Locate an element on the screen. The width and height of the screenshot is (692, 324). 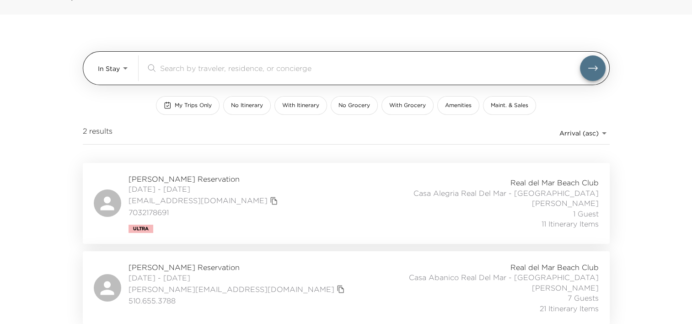
button: With Itinerary is located at coordinates (301, 105).